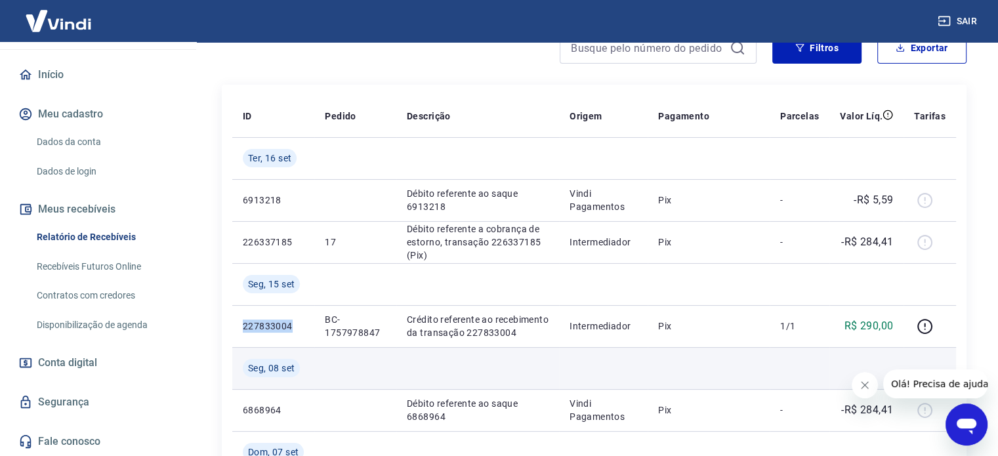 The width and height of the screenshot is (998, 456). What do you see at coordinates (106, 325) in the screenshot?
I see `a: Disponibilização de agenda` at bounding box center [106, 325].